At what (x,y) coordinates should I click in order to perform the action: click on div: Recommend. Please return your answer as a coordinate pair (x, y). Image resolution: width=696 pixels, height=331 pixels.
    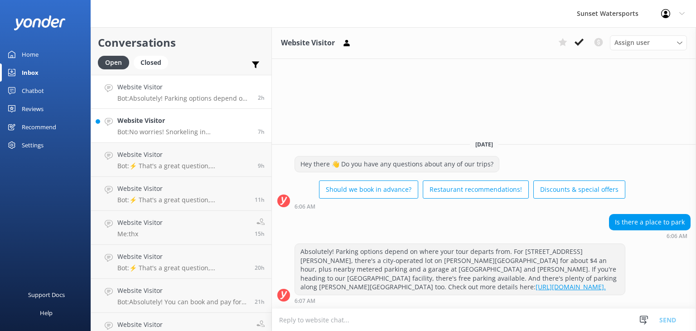
    Looking at the image, I should click on (39, 127).